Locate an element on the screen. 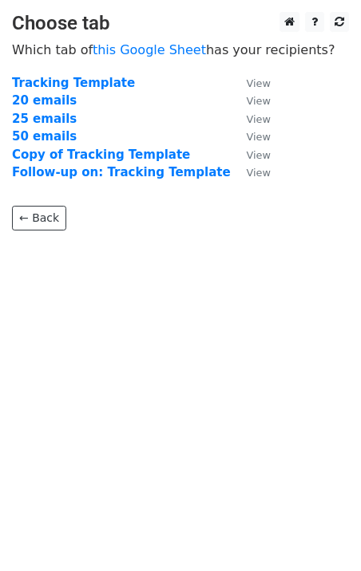 This screenshot has height=571, width=361. strong: Copy of Tracking Template is located at coordinates (101, 155).